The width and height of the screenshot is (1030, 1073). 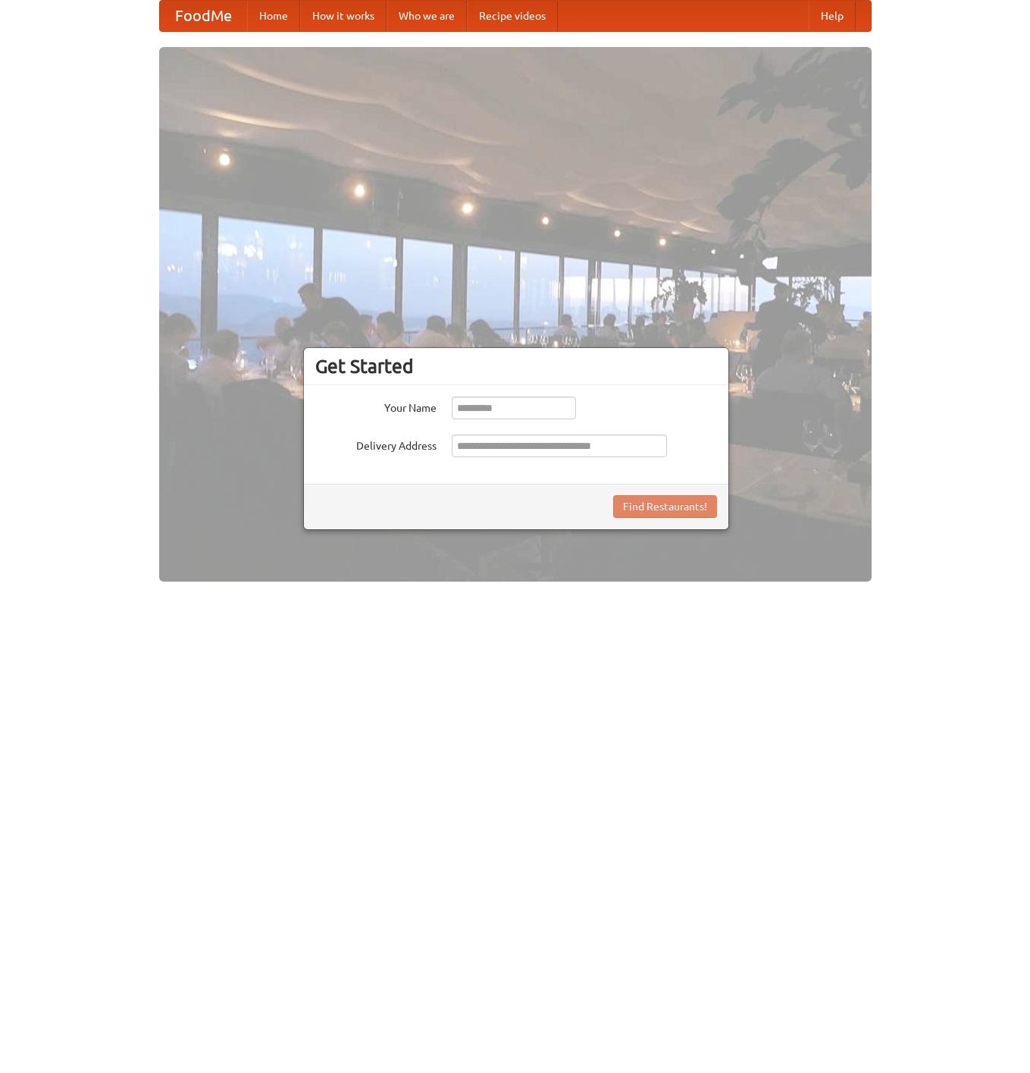 I want to click on button: Find Restaurants!, so click(x=665, y=506).